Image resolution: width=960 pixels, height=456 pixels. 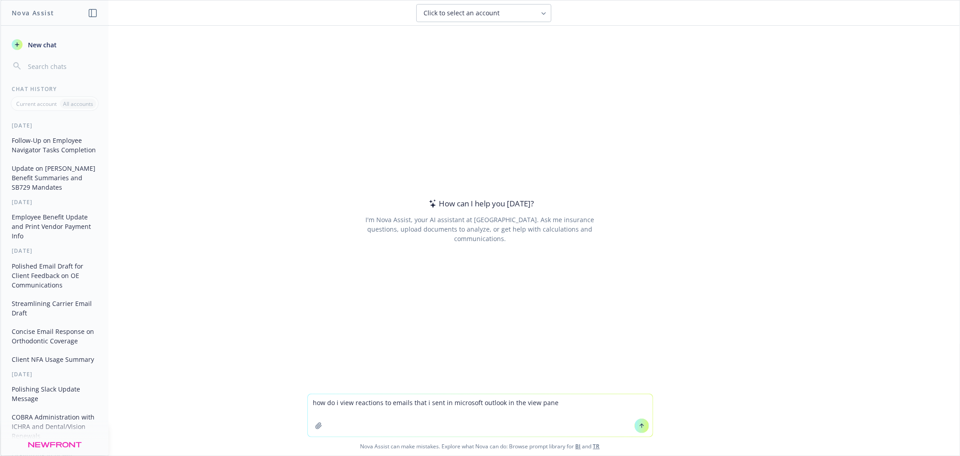 What do you see at coordinates (54, 45) in the screenshot?
I see `button: New chat` at bounding box center [54, 45].